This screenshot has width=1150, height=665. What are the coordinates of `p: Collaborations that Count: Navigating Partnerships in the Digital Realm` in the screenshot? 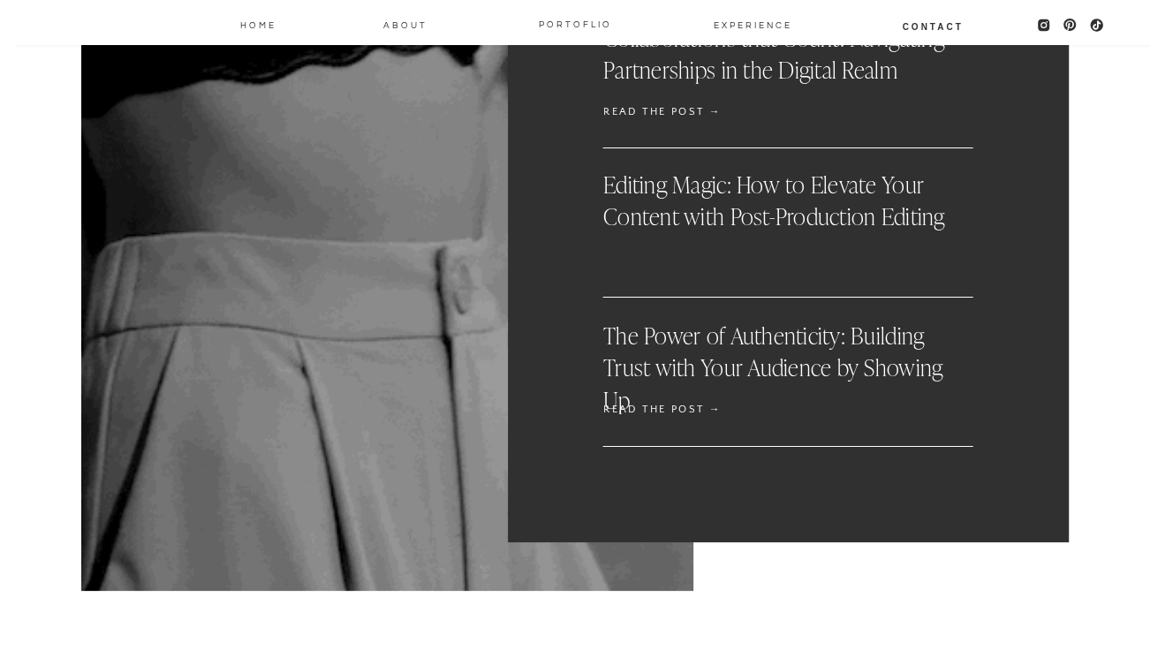 It's located at (788, 56).